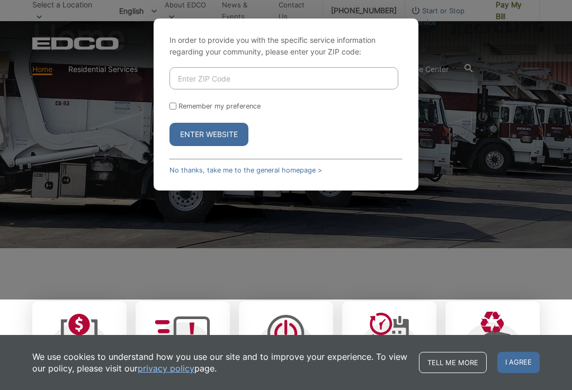 The image size is (572, 390). I want to click on p: In order to provide you with the specific service information regarding your community, please en..., so click(286, 46).